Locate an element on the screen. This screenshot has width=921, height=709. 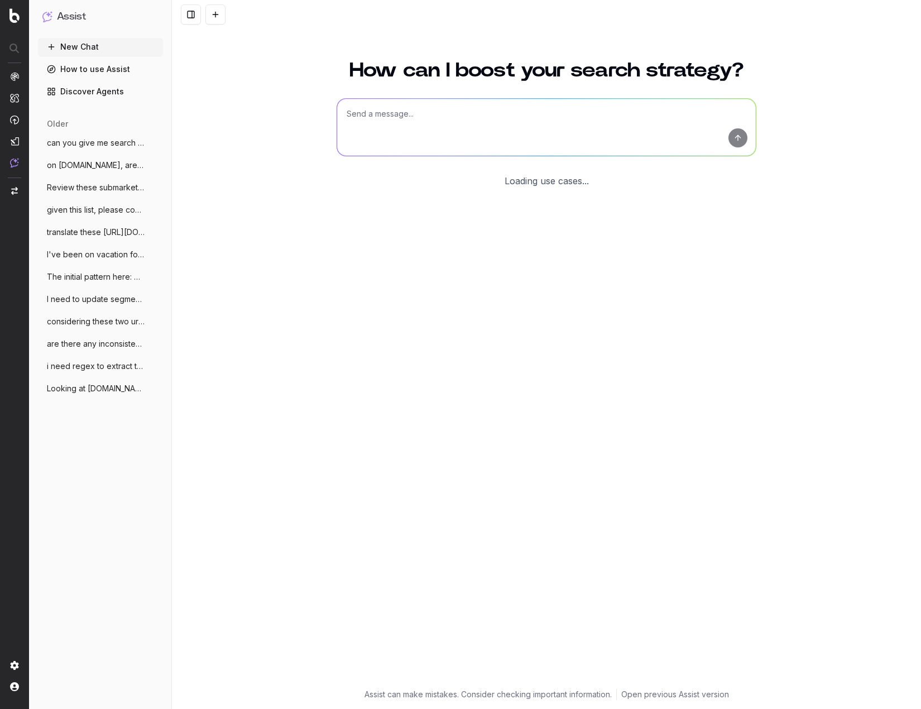
span: given this list, please complete the tab is located at coordinates (96, 210).